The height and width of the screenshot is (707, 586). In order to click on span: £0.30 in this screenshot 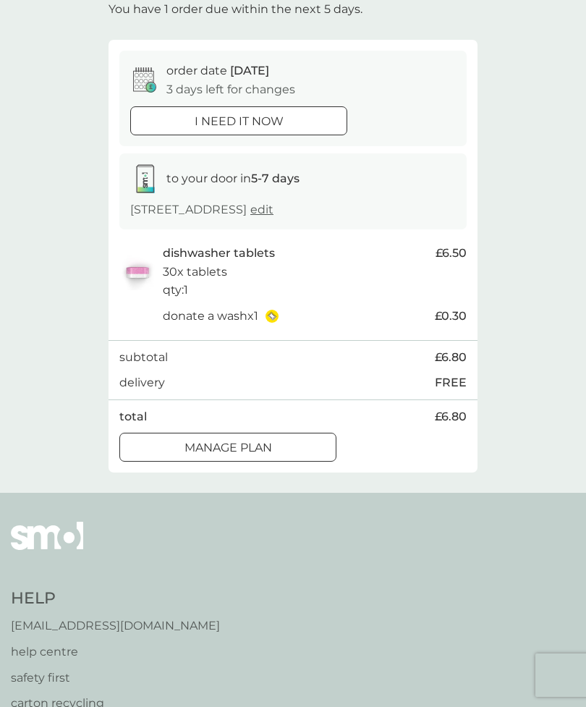, I will do `click(451, 316)`.